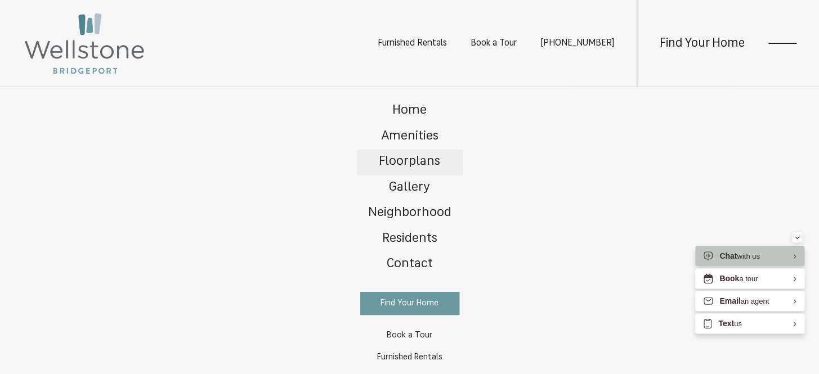 This screenshot has width=819, height=374. Describe the element at coordinates (577, 43) in the screenshot. I see `a: Call us at (253) 400-3144` at that location.